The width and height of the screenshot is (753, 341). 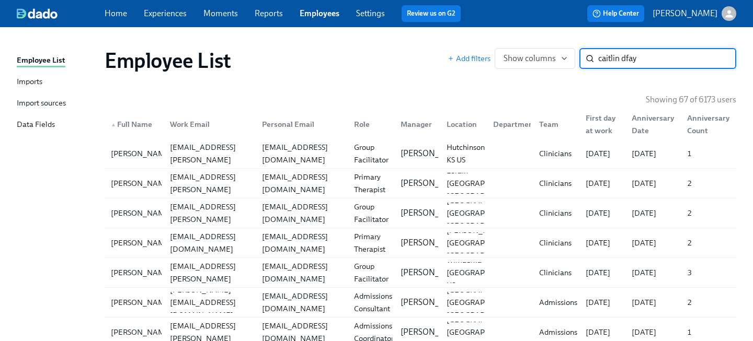 I want to click on a: Imports, so click(x=56, y=82).